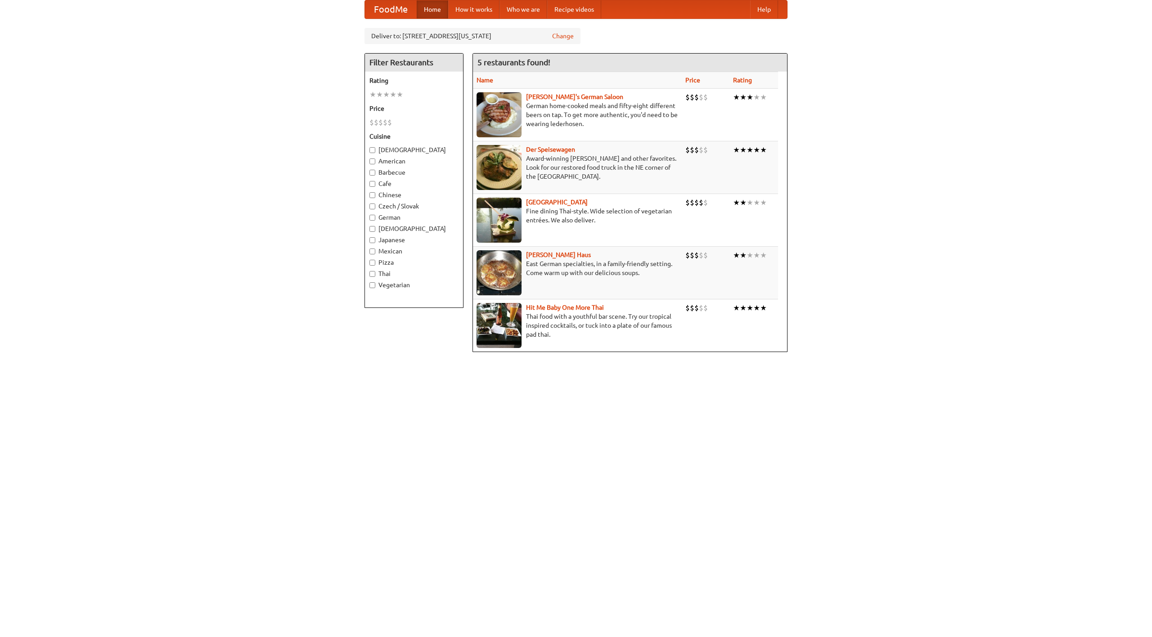  What do you see at coordinates (414, 240) in the screenshot?
I see `label: Japanese` at bounding box center [414, 240].